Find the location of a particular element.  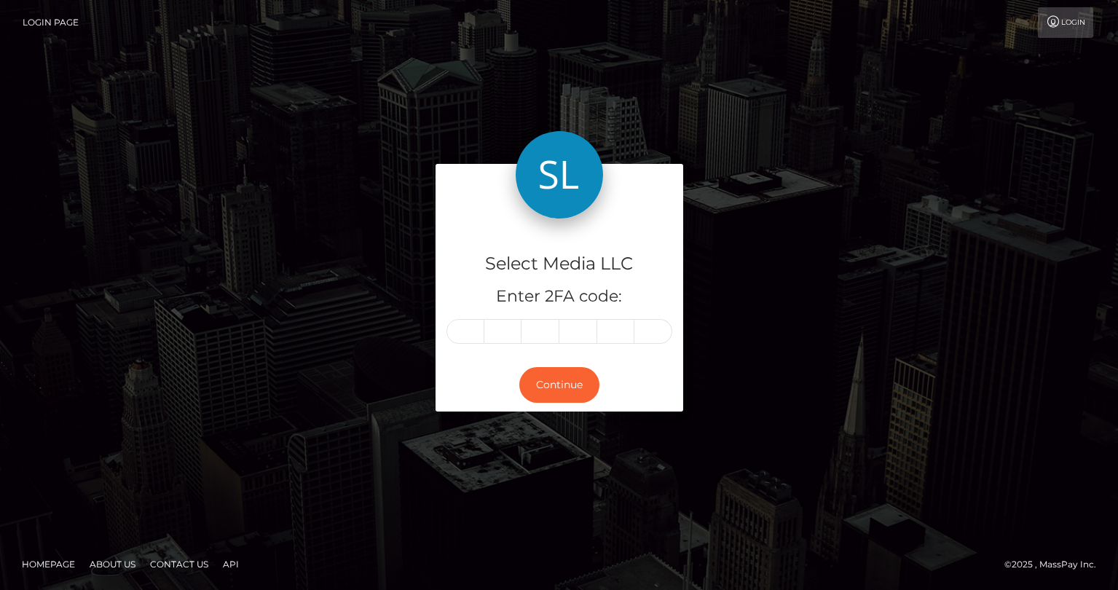

button: Continue is located at coordinates (559, 385).